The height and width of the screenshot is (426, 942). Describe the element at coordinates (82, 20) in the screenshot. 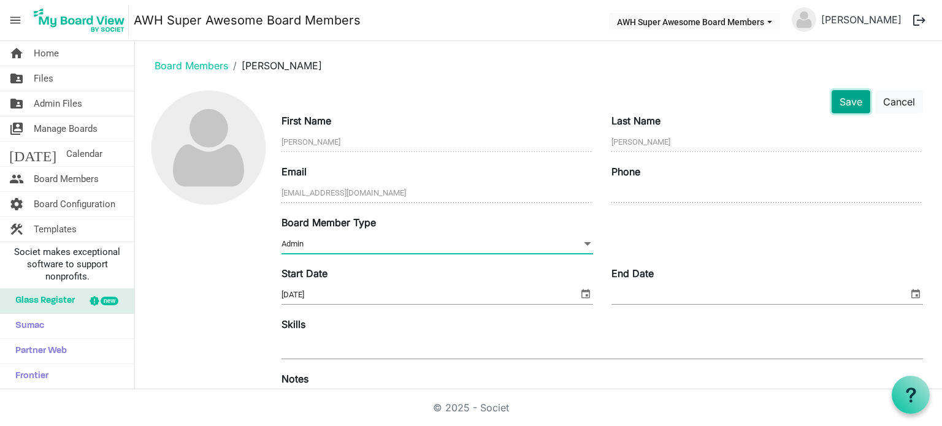

I see `a: My Board View Logo` at that location.